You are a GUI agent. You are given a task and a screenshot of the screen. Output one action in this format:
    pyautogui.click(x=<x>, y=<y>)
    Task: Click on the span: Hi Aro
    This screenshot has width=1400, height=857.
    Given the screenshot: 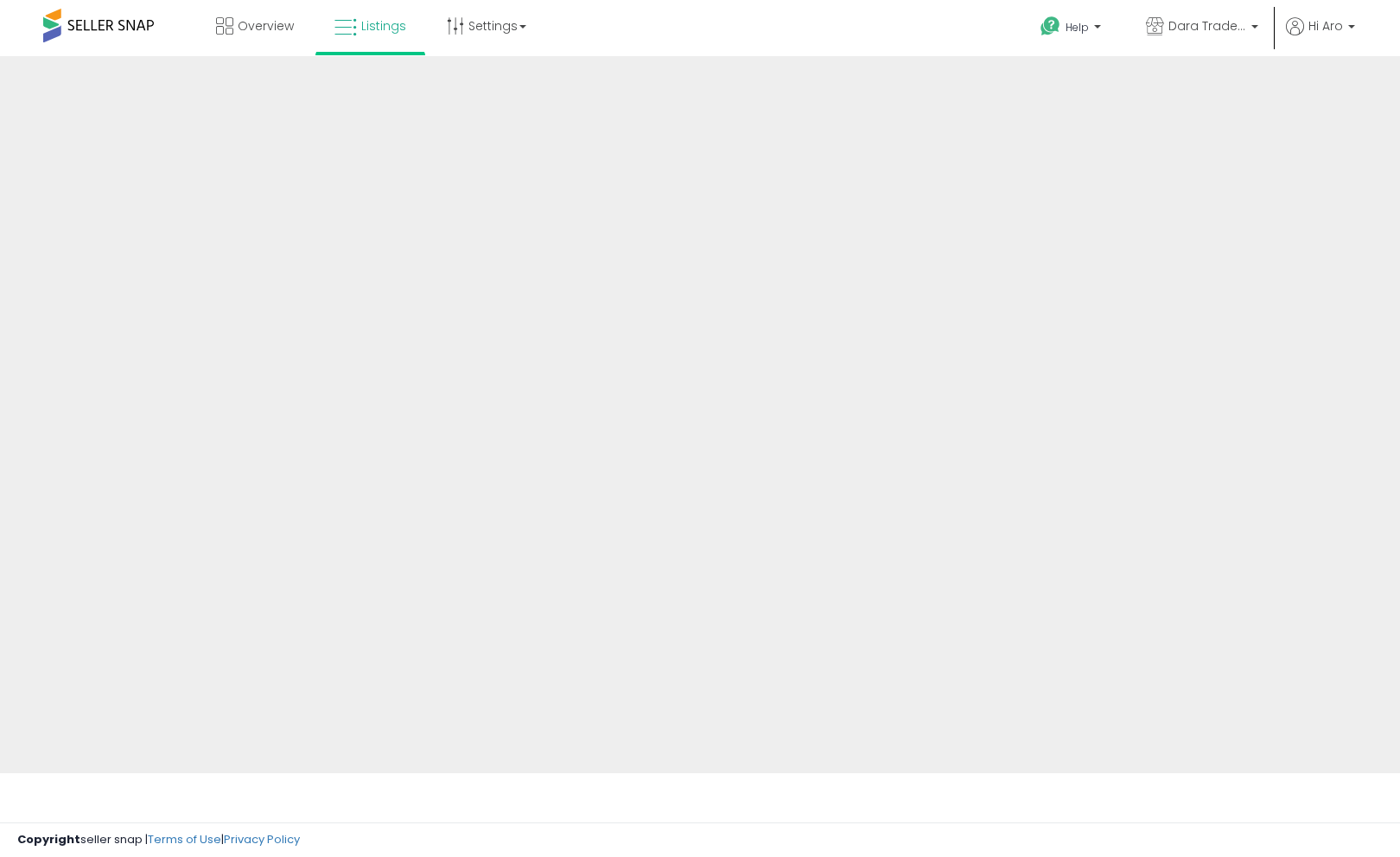 What is the action you would take?
    pyautogui.click(x=1325, y=25)
    